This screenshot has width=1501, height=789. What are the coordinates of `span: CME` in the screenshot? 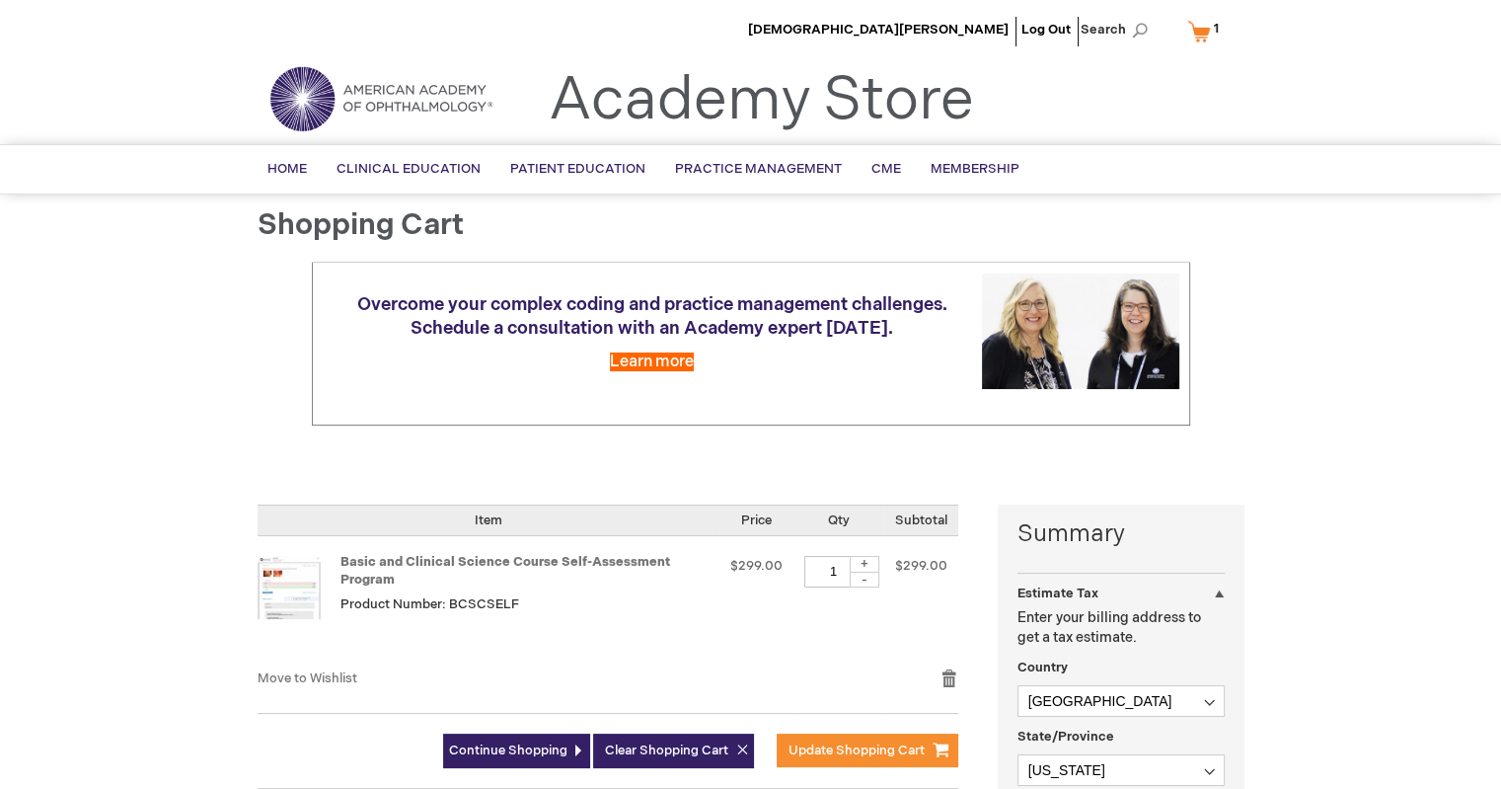 It's located at (886, 169).